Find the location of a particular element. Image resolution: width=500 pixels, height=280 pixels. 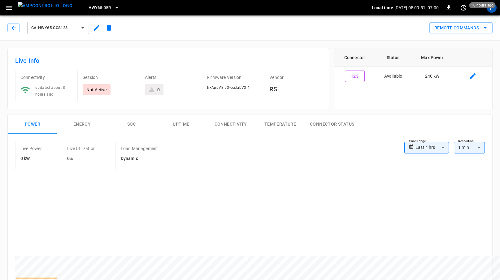

span: HWY65-DER is located at coordinates (100, 8).